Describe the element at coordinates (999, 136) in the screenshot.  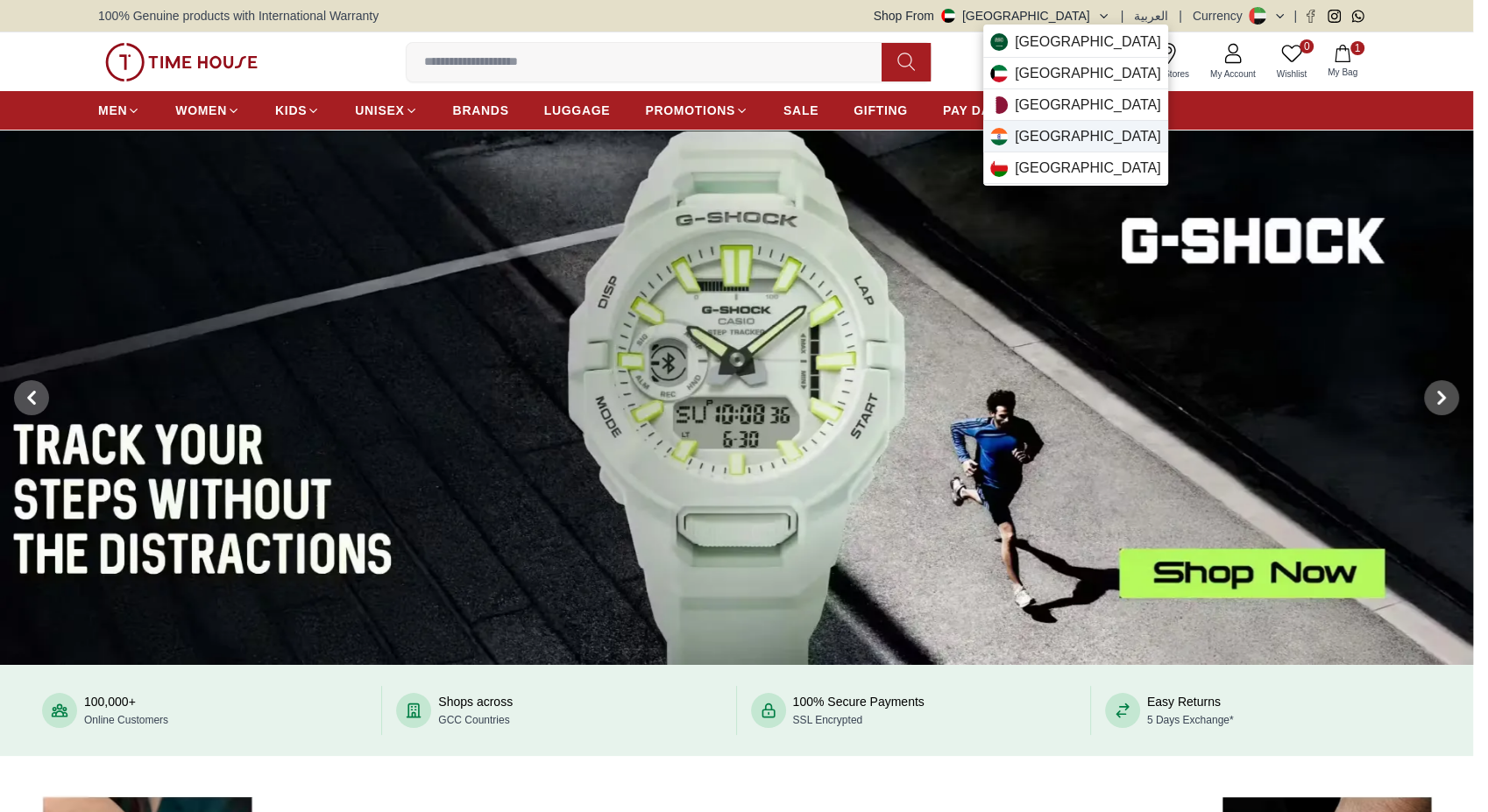
I see `img: India` at that location.